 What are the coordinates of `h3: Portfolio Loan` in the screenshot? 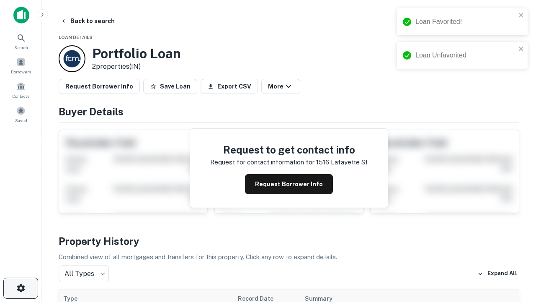 It's located at (137, 54).